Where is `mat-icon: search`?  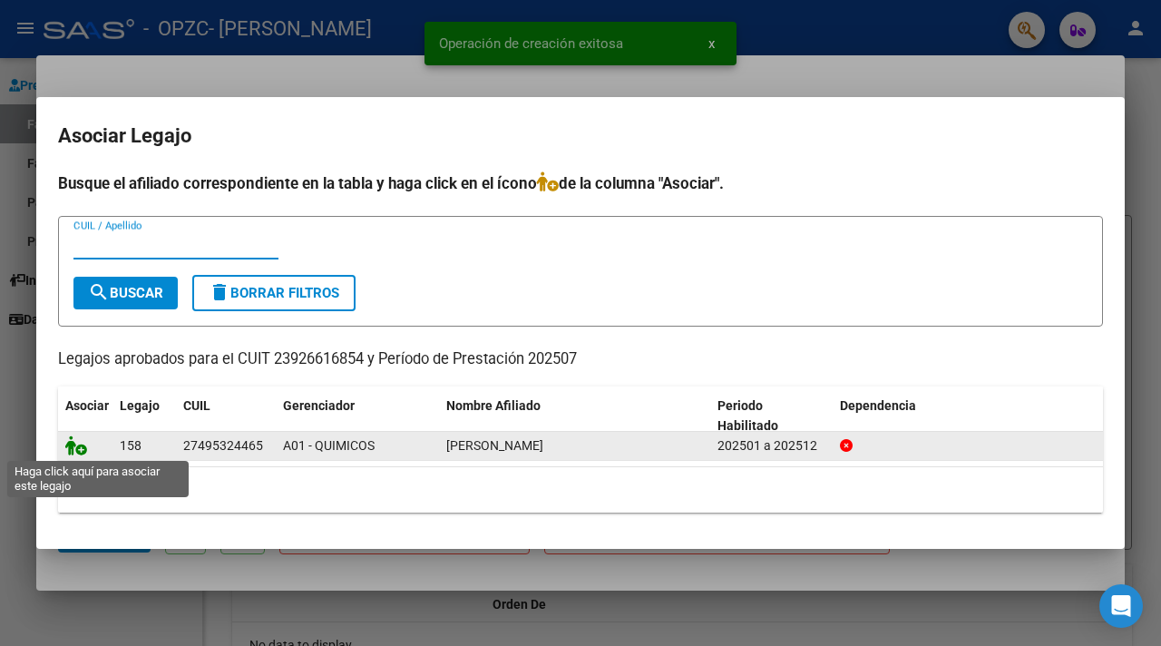 mat-icon: search is located at coordinates (99, 292).